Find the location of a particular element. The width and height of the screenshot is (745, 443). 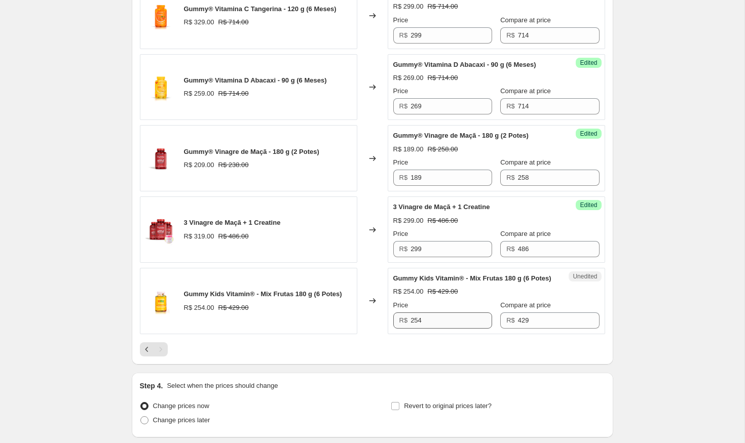

img: Kit1-VitaminaD_80x.png is located at coordinates (161, 87).